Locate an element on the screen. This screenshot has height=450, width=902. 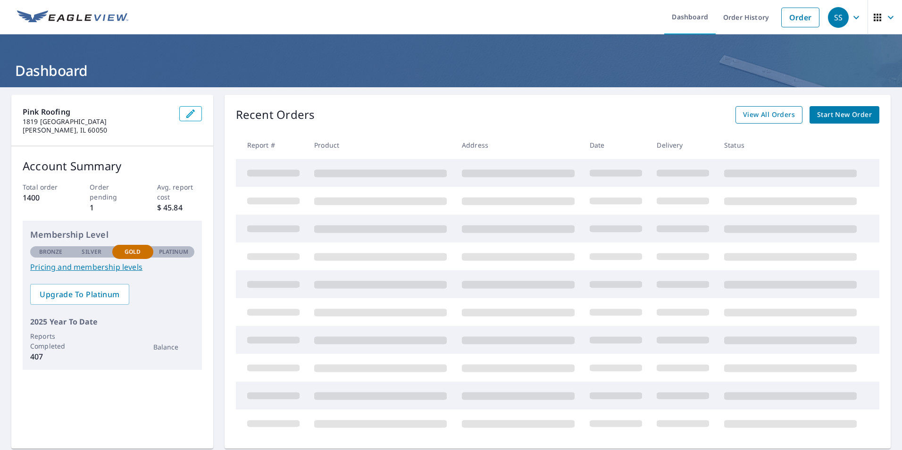
p: Balance is located at coordinates (174, 347).